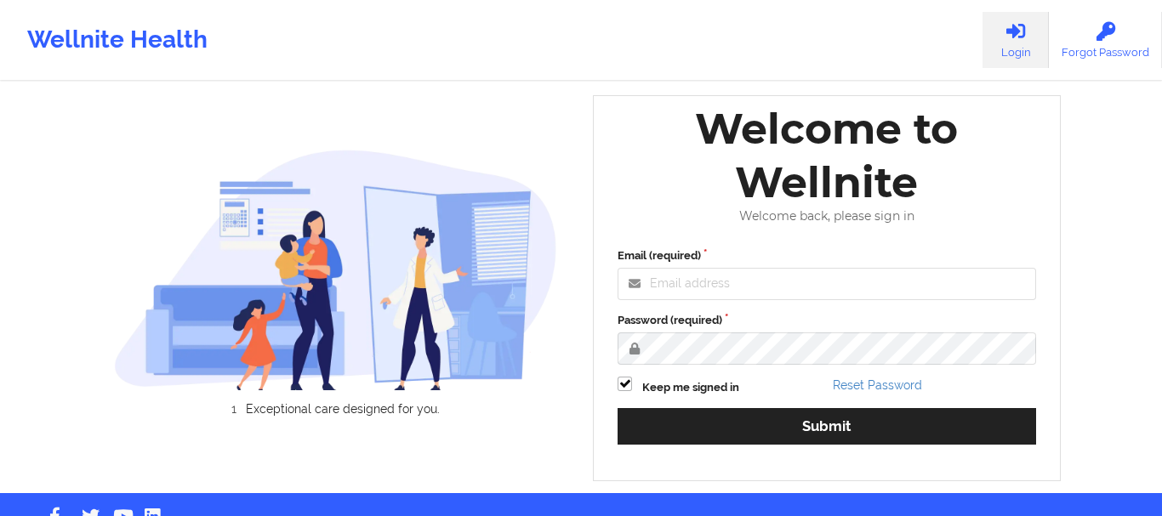  I want to click on a: Reset Password, so click(877, 385).